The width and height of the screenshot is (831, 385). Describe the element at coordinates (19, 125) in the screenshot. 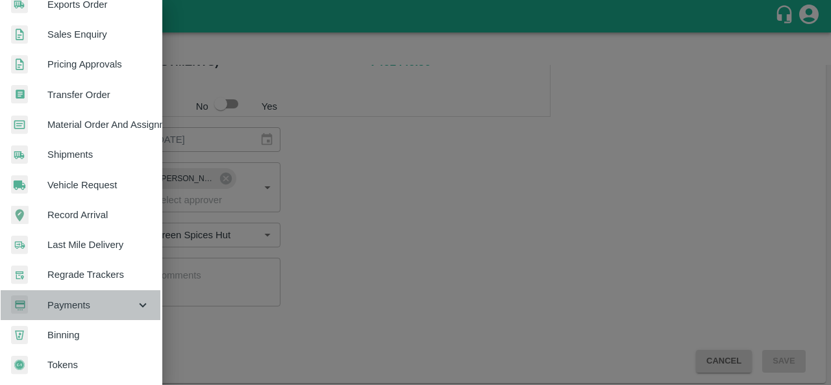

I see `img: centralMaterial` at that location.